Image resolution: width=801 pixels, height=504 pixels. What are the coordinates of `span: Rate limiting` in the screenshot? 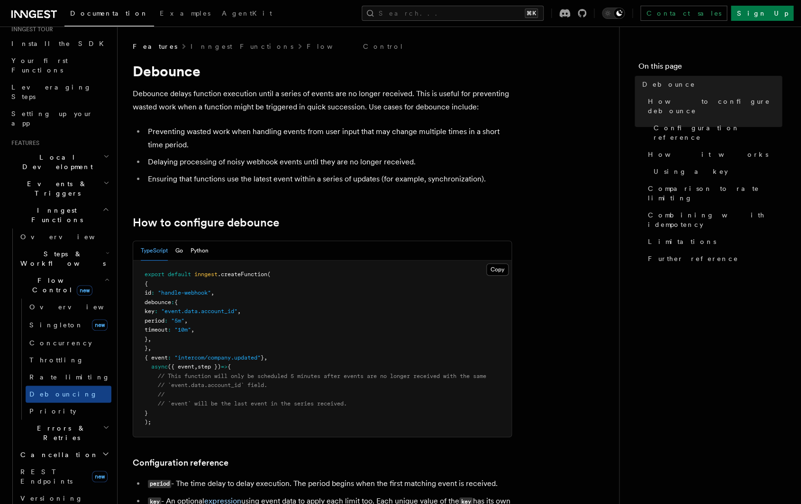 It's located at (70, 377).